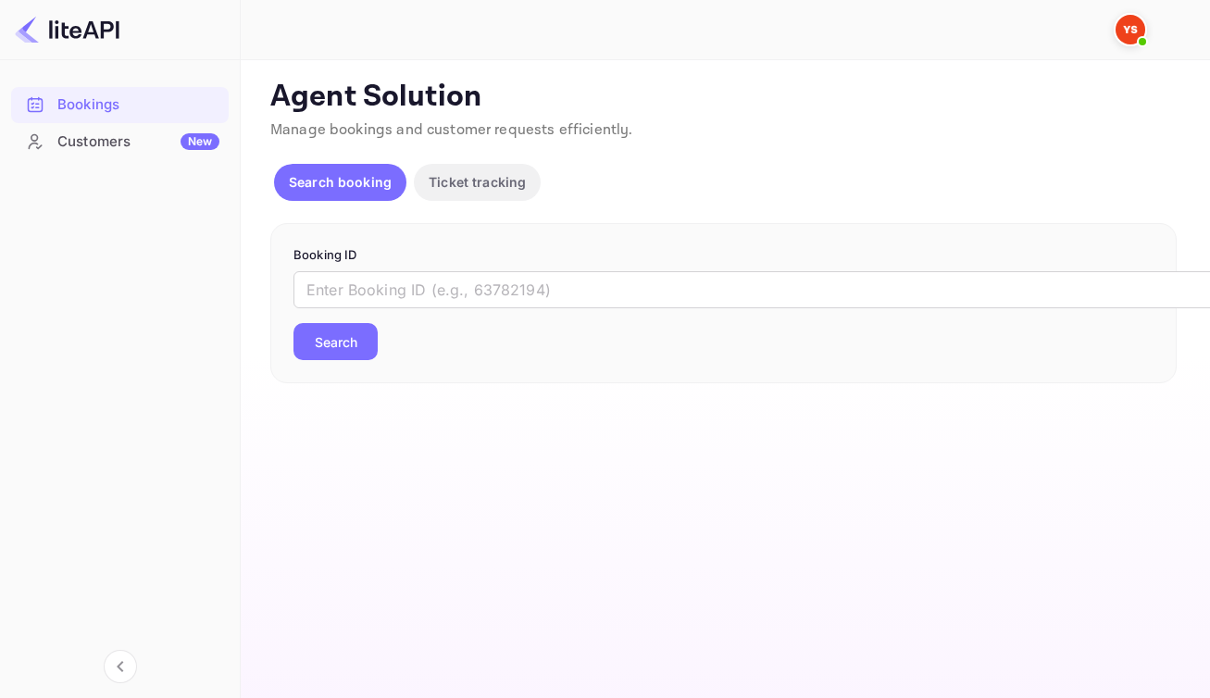  I want to click on p: Ticket tracking, so click(477, 181).